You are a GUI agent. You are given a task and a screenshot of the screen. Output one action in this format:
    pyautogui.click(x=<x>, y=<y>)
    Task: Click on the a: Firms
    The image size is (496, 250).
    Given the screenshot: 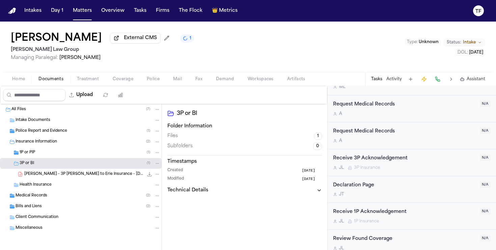 What is the action you would take?
    pyautogui.click(x=162, y=11)
    